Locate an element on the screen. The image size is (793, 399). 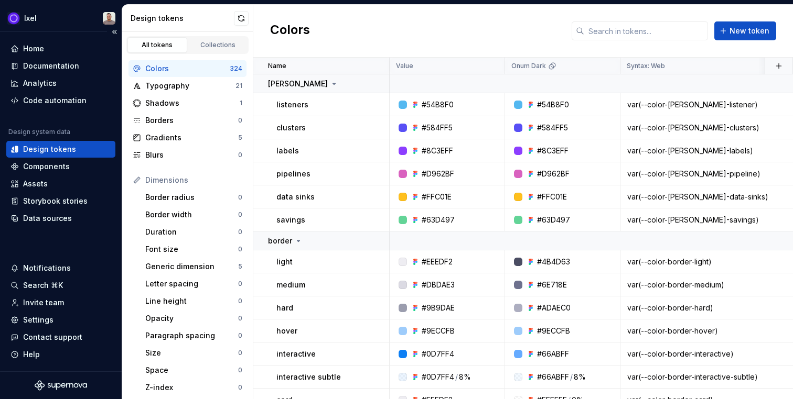
div: Components is located at coordinates (46, 167).